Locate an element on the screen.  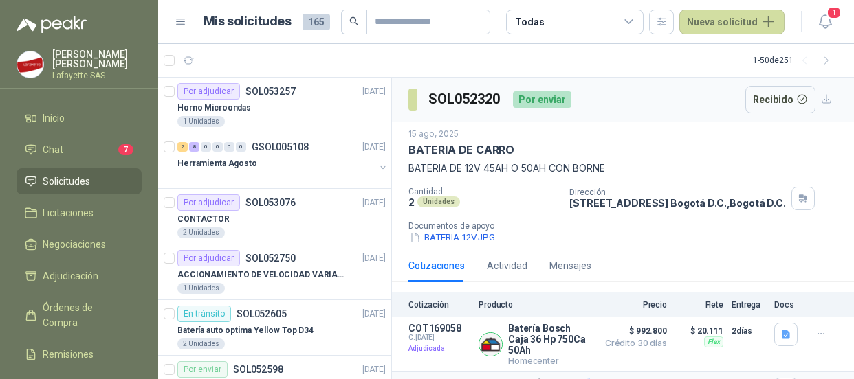
p: Lafayette SAS is located at coordinates (97, 76).